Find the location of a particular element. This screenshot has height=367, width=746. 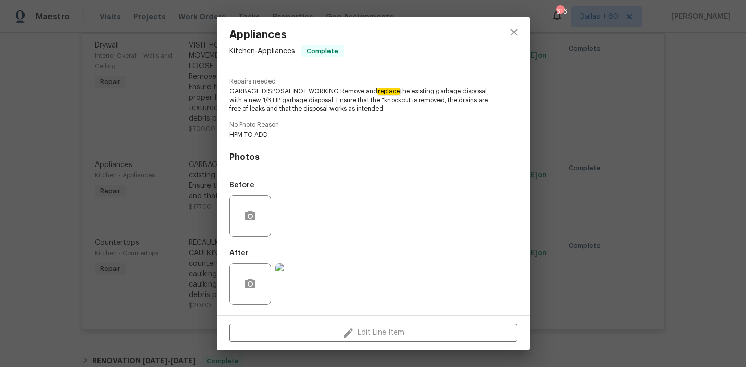

div: 616 is located at coordinates (560, 11).